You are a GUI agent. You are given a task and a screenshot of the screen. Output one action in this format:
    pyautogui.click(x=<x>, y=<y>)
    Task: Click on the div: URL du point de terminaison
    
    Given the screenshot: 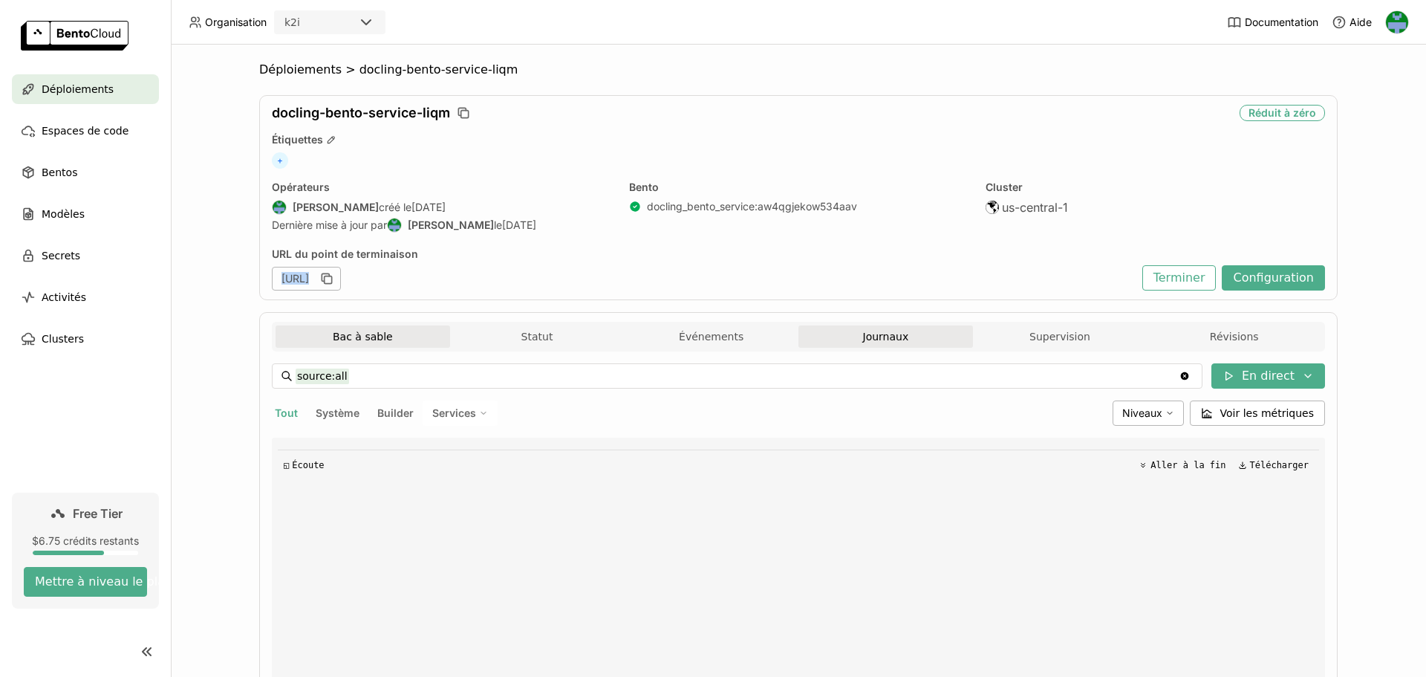 What is the action you would take?
    pyautogui.click(x=703, y=254)
    